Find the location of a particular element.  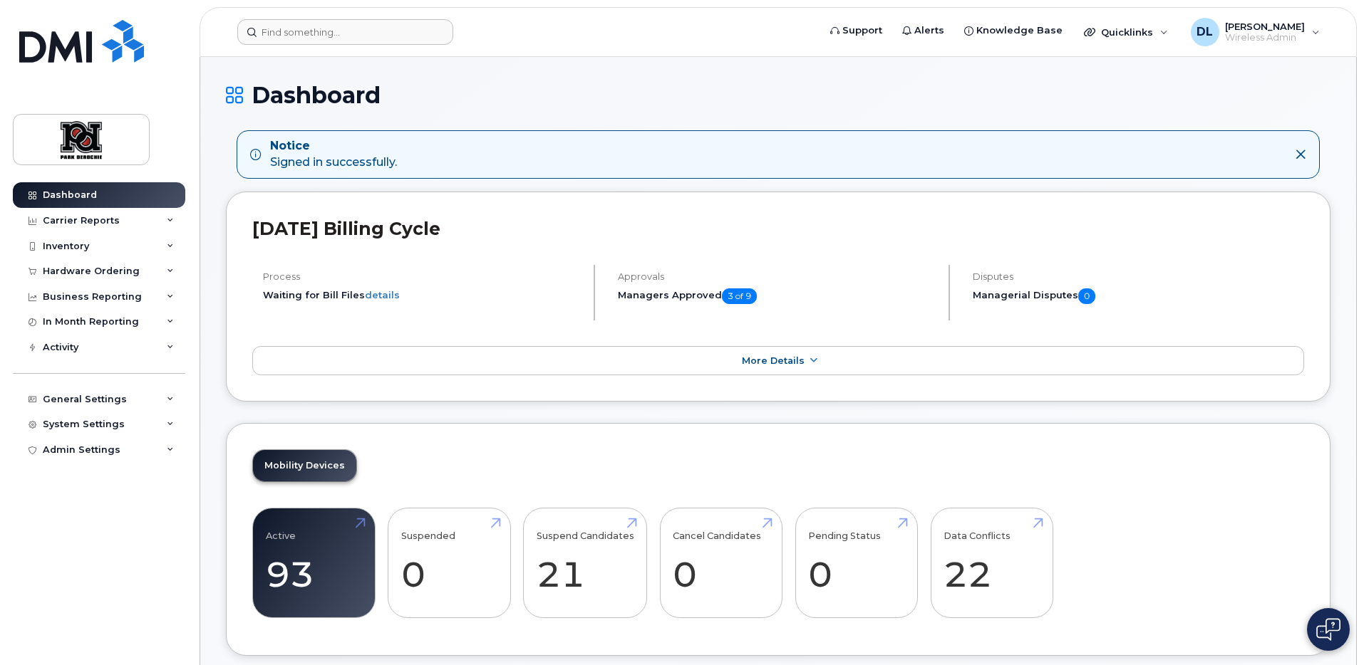

a: Active 93 is located at coordinates (313, 564).